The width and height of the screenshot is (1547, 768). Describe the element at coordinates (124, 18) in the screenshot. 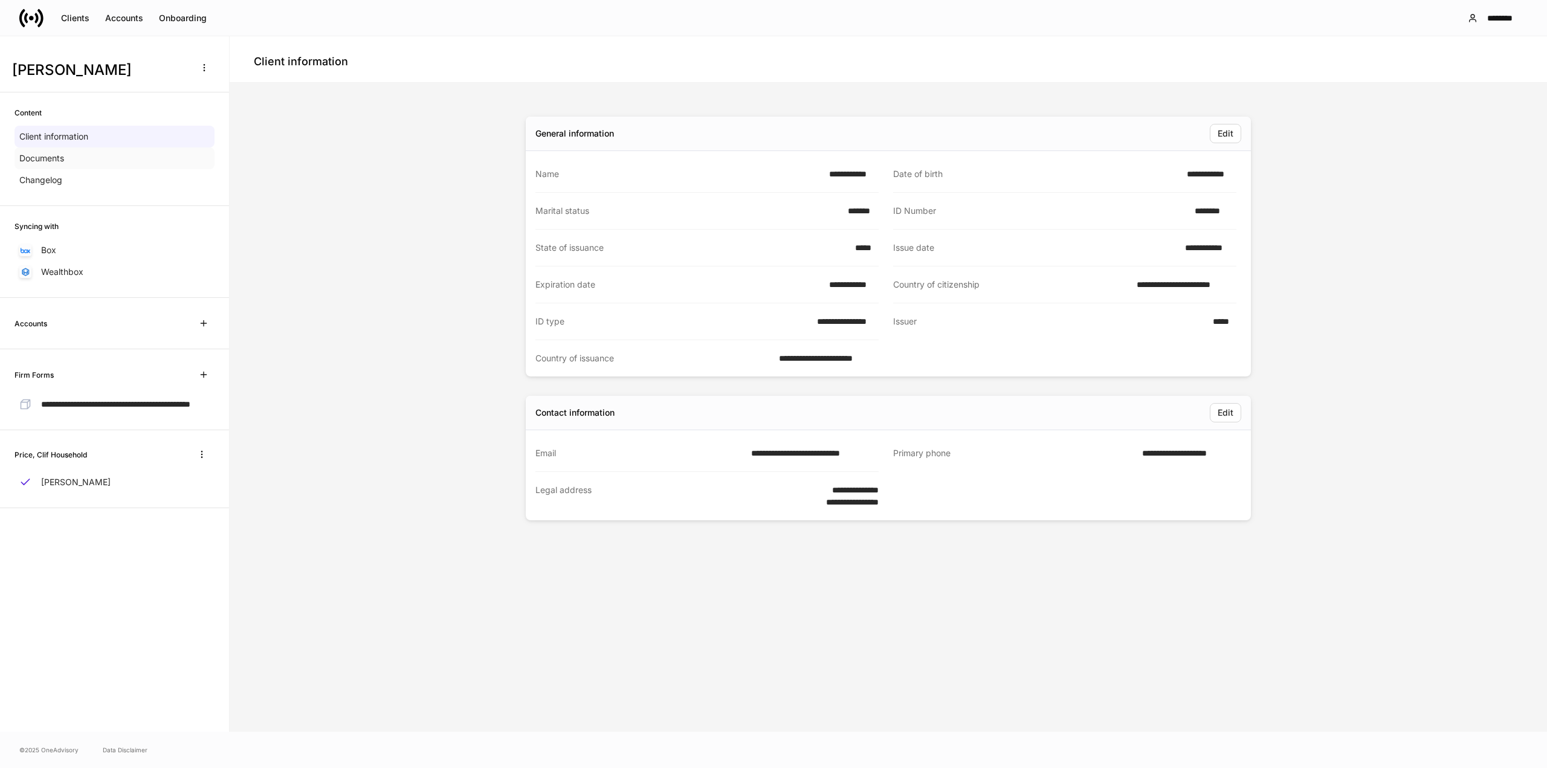

I see `button: Accounts` at that location.